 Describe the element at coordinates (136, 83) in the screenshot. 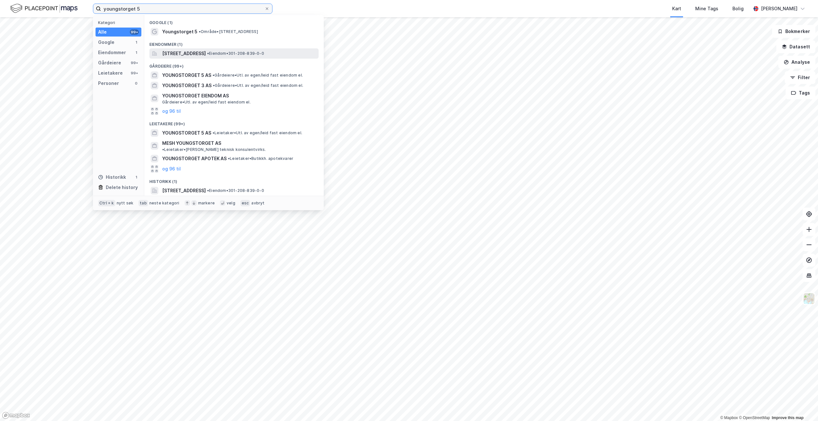

I see `div: 0` at that location.